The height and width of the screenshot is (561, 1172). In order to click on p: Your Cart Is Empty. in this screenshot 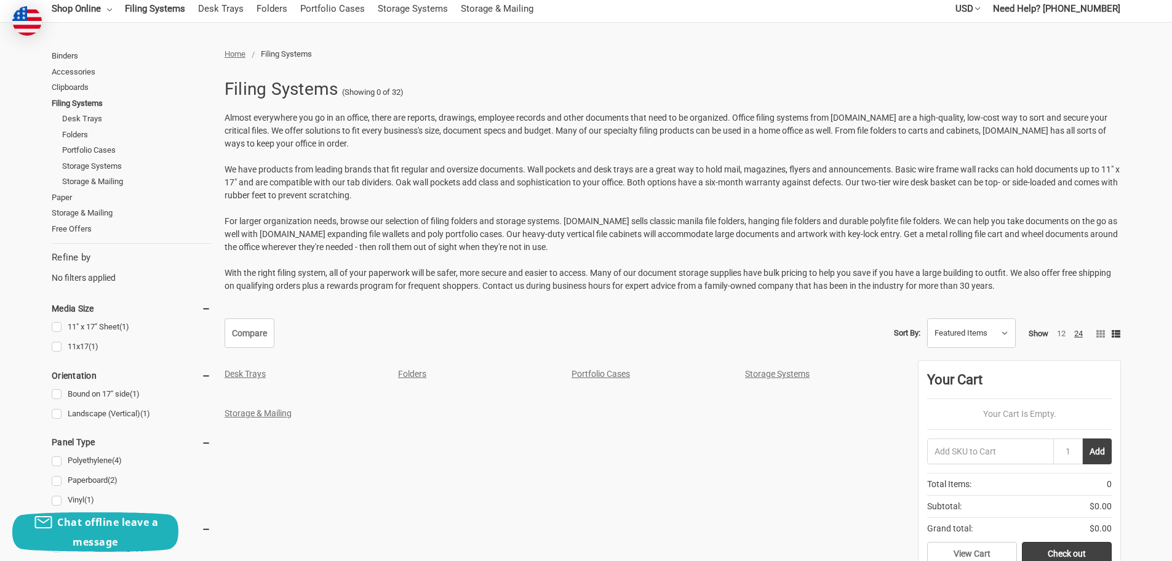, I will do `click(1019, 413)`.